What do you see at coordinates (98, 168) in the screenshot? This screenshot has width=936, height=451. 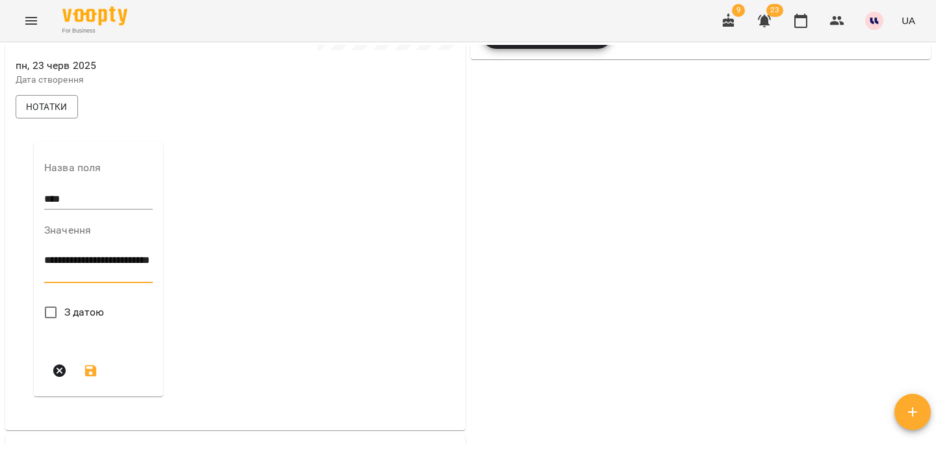 I see `label: Назва поля` at bounding box center [98, 168].